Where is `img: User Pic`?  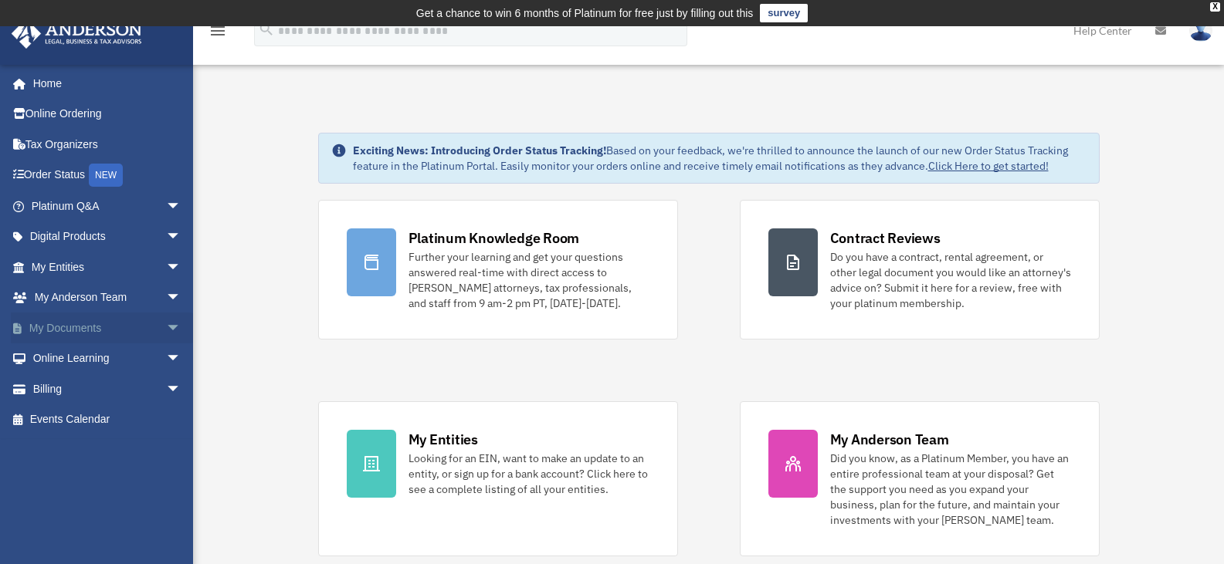 img: User Pic is located at coordinates (1200, 30).